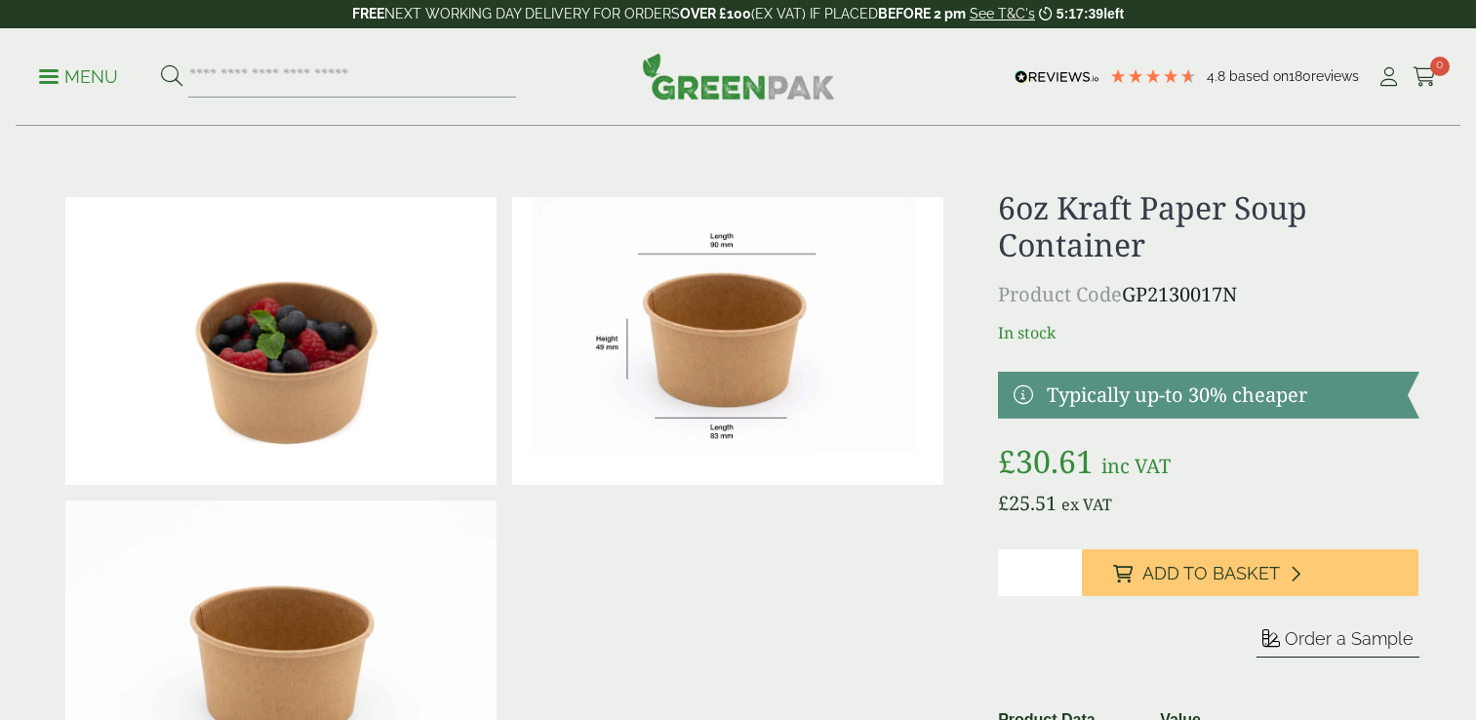 The height and width of the screenshot is (720, 1476). I want to click on strong: OVER £100, so click(715, 14).